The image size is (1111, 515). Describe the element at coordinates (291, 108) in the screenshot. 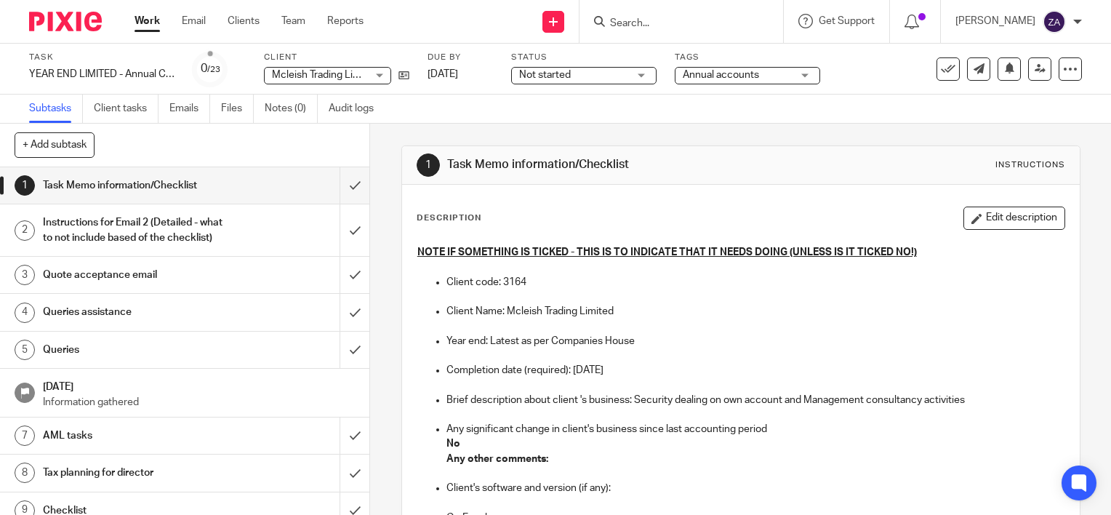

I see `a: Notes (0)` at that location.